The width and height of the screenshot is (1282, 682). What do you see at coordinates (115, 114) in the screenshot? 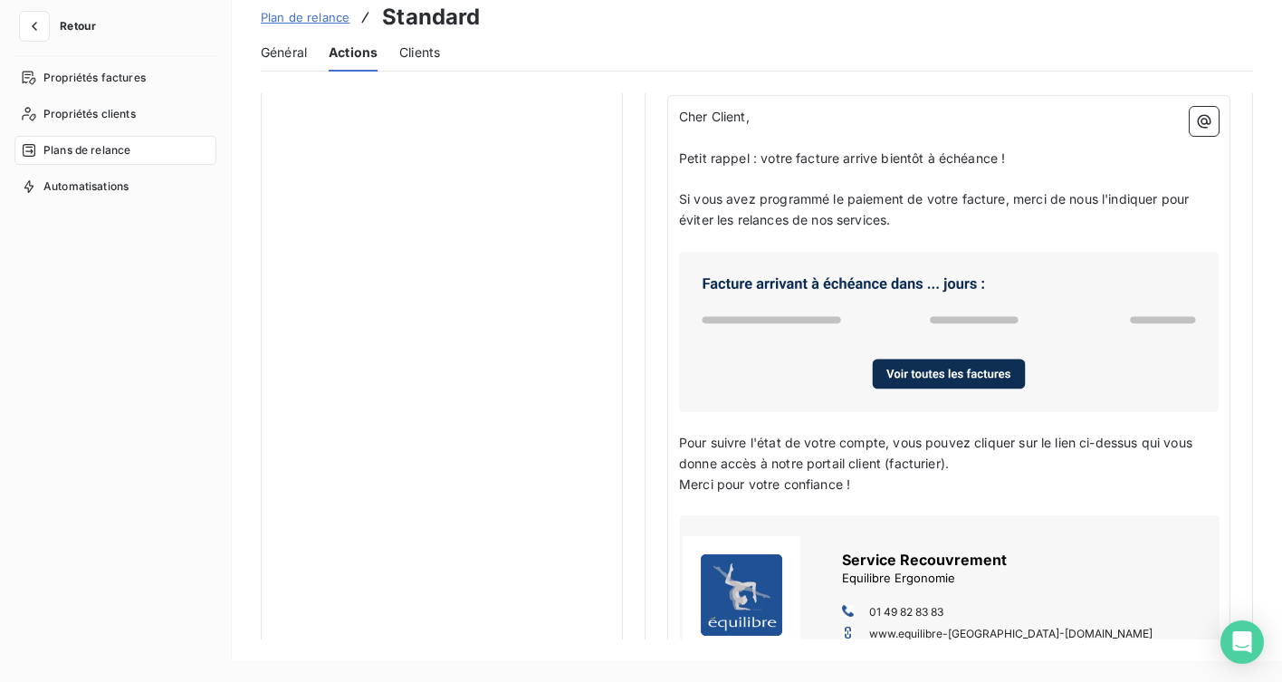
I see `a: Propriétés clients` at bounding box center [115, 114].